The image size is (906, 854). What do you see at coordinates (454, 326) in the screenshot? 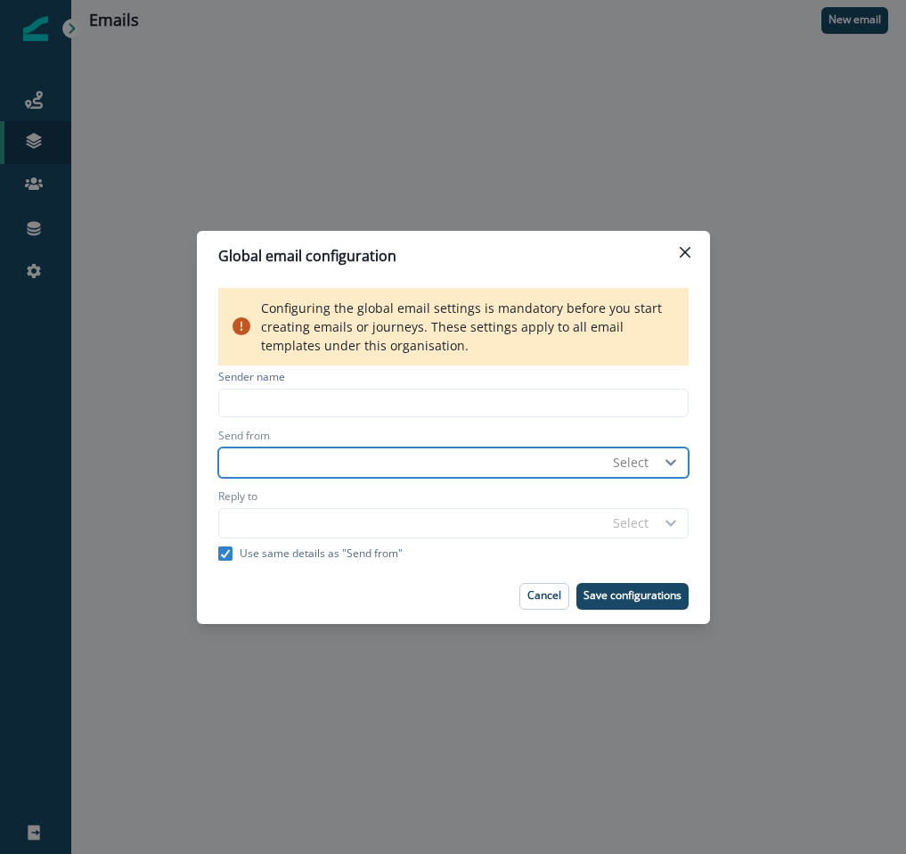
I see `div: Configuring the global email settings is mandatory before you start creating emails or journeys. ...` at bounding box center [454, 326].